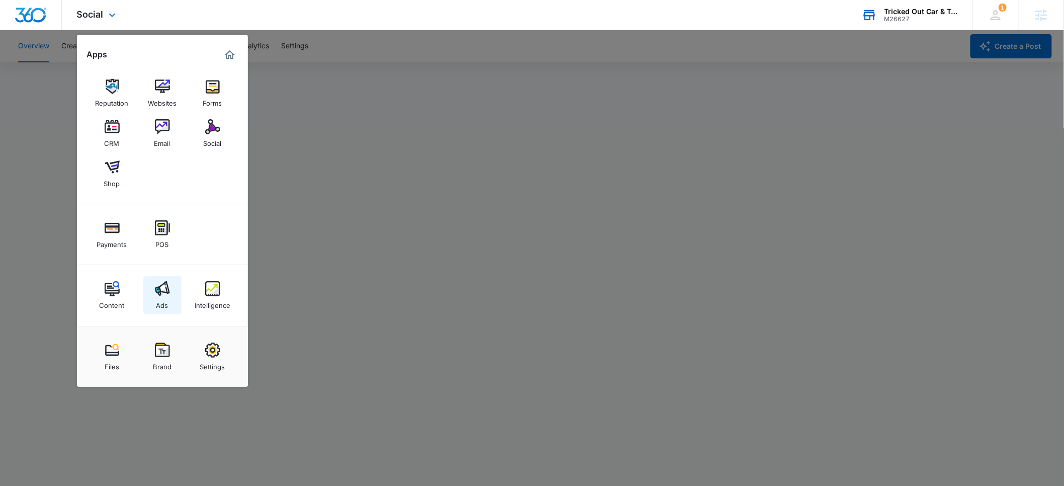  Describe the element at coordinates (112, 234) in the screenshot. I see `a: Payments` at that location.